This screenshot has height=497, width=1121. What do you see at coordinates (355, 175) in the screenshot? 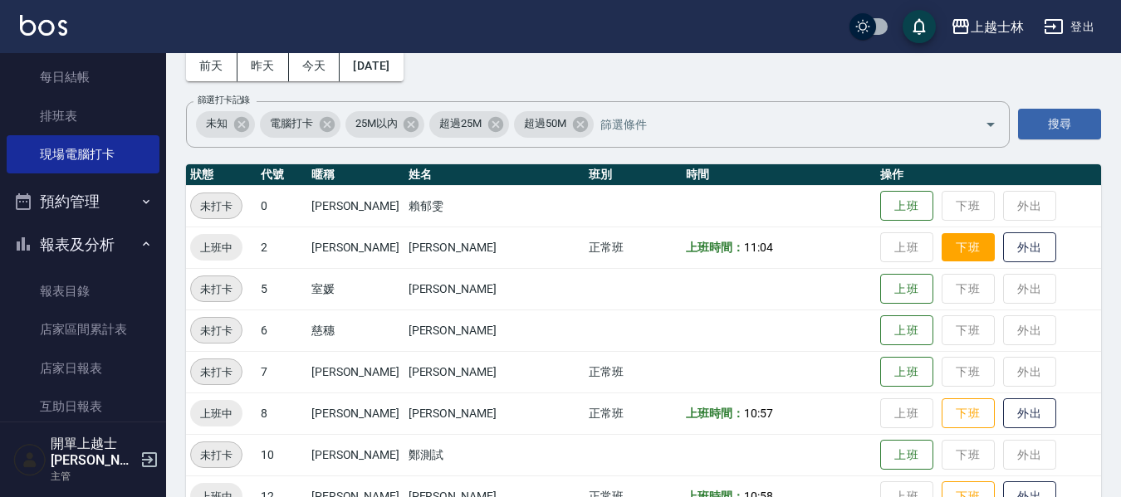
I see `th: 暱稱` at bounding box center [355, 175].